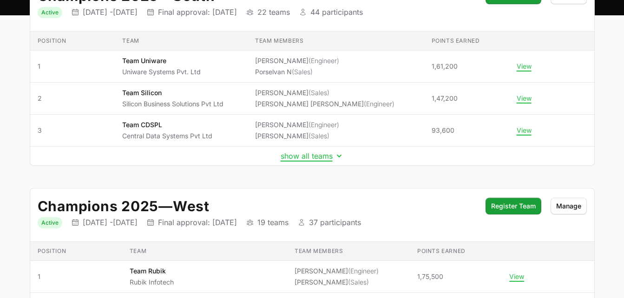  Describe the element at coordinates (173, 93) in the screenshot. I see `p: Team Silicon` at that location.